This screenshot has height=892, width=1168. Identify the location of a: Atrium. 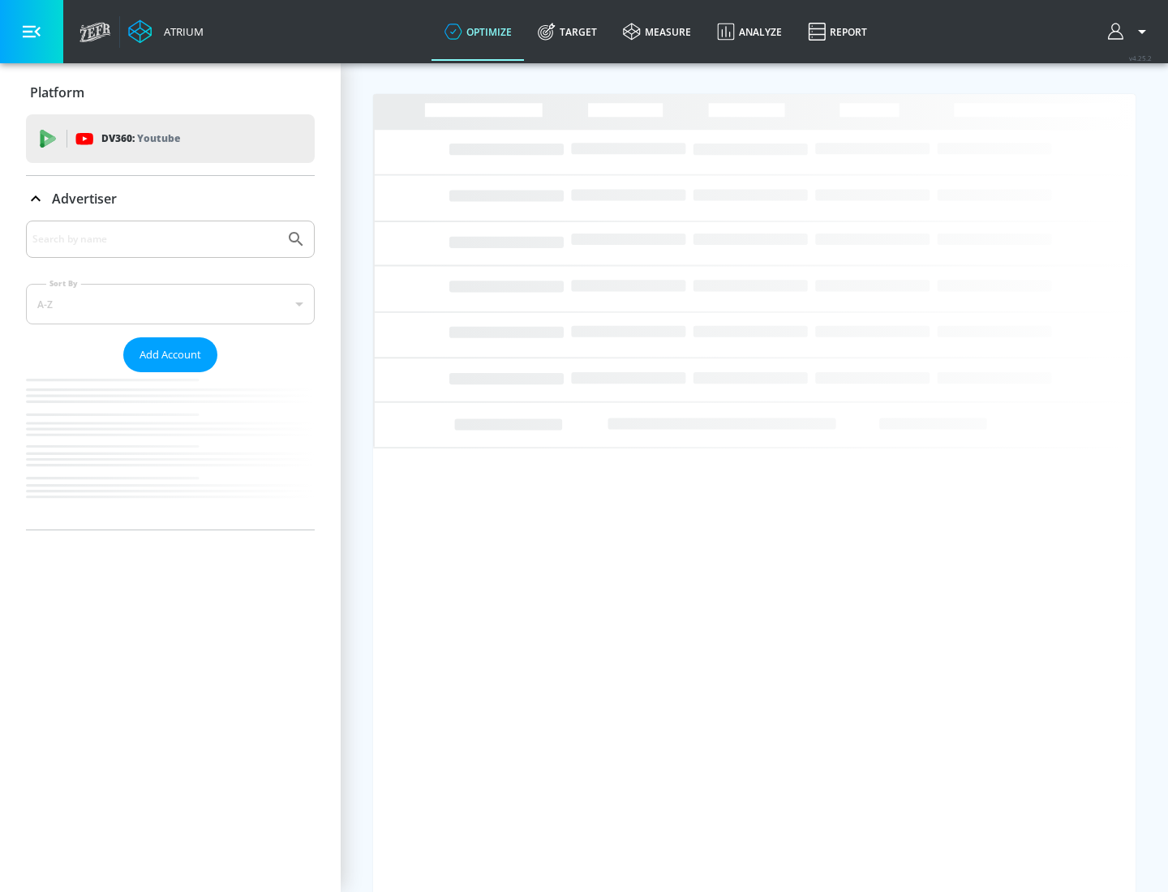
(165, 32).